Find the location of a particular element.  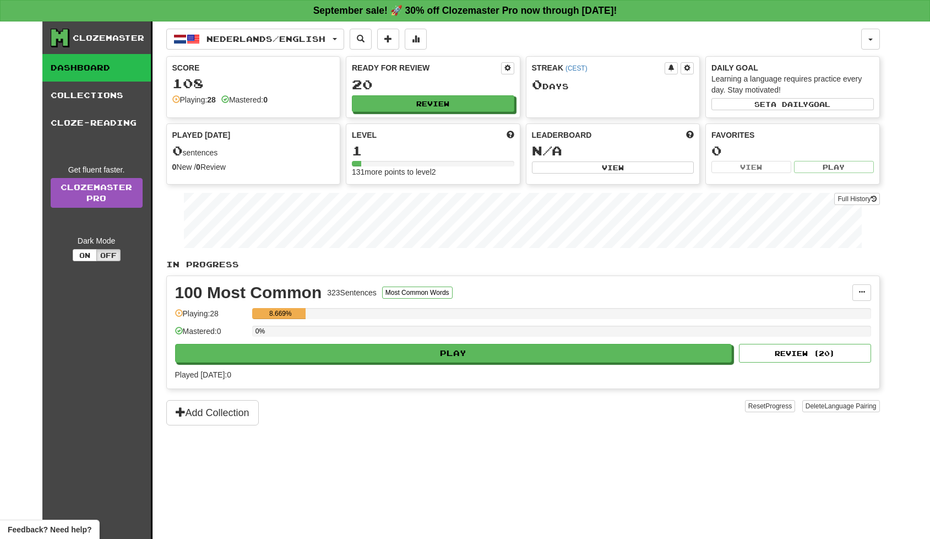

span: Score more points to level up is located at coordinates (510, 135).